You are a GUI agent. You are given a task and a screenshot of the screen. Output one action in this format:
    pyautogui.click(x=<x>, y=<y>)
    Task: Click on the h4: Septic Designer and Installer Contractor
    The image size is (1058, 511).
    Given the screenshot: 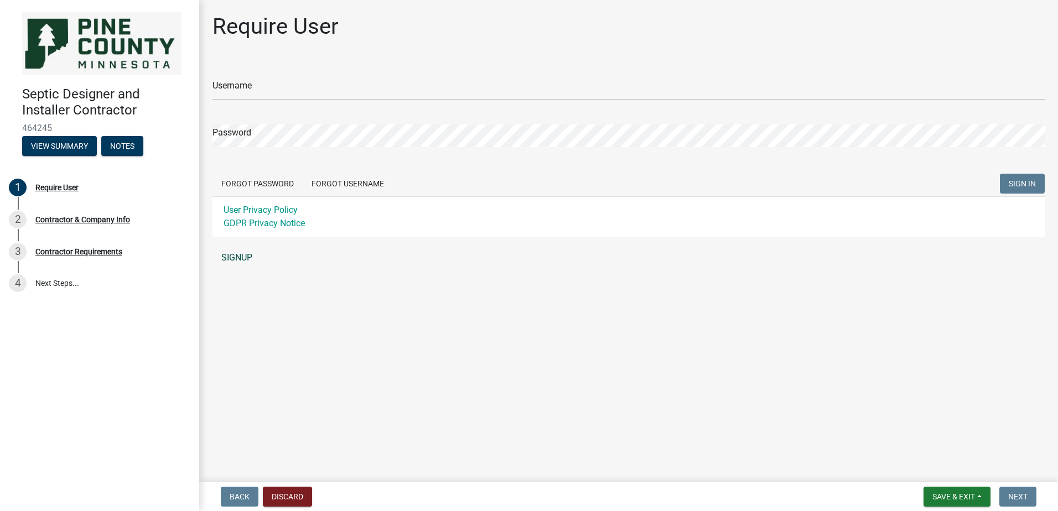 What is the action you would take?
    pyautogui.click(x=106, y=102)
    